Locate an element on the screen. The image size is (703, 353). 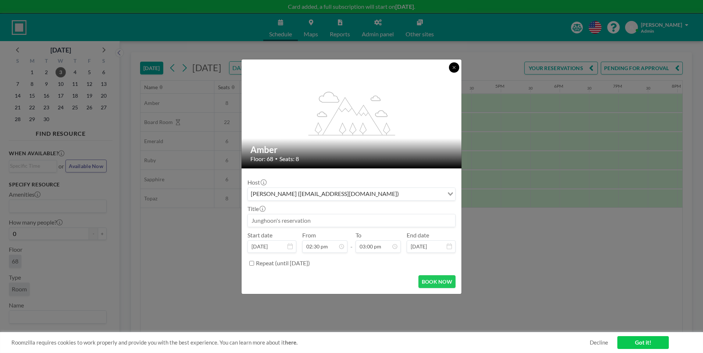
div: Search for option is located at coordinates (351, 194).